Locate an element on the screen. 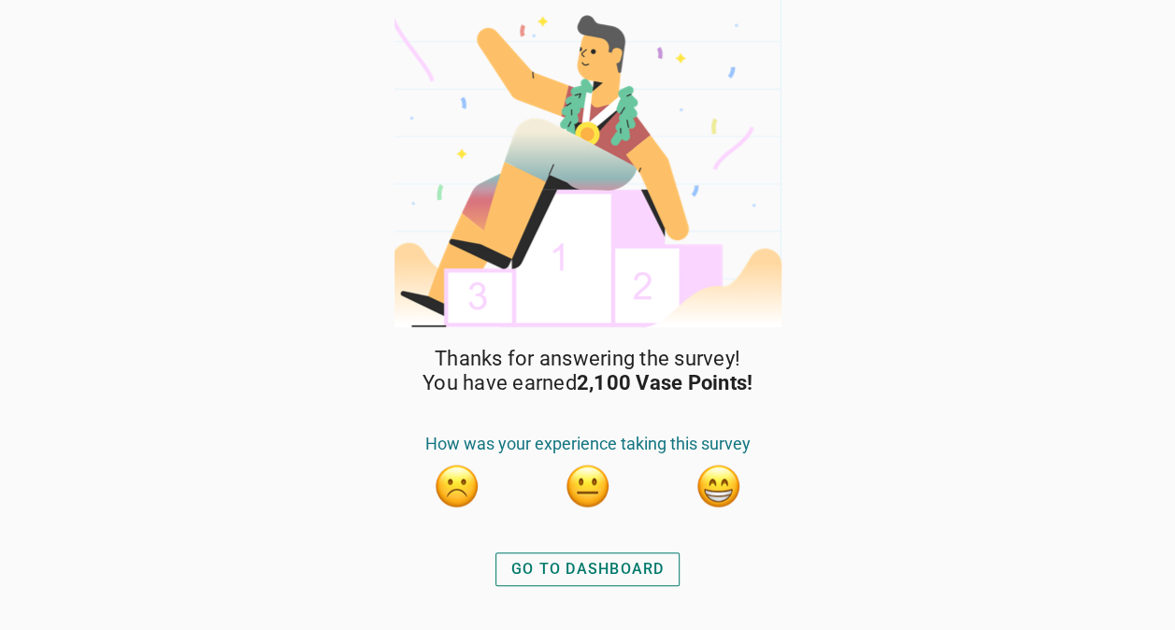  button: GO TO DASHBOARD is located at coordinates (588, 569).